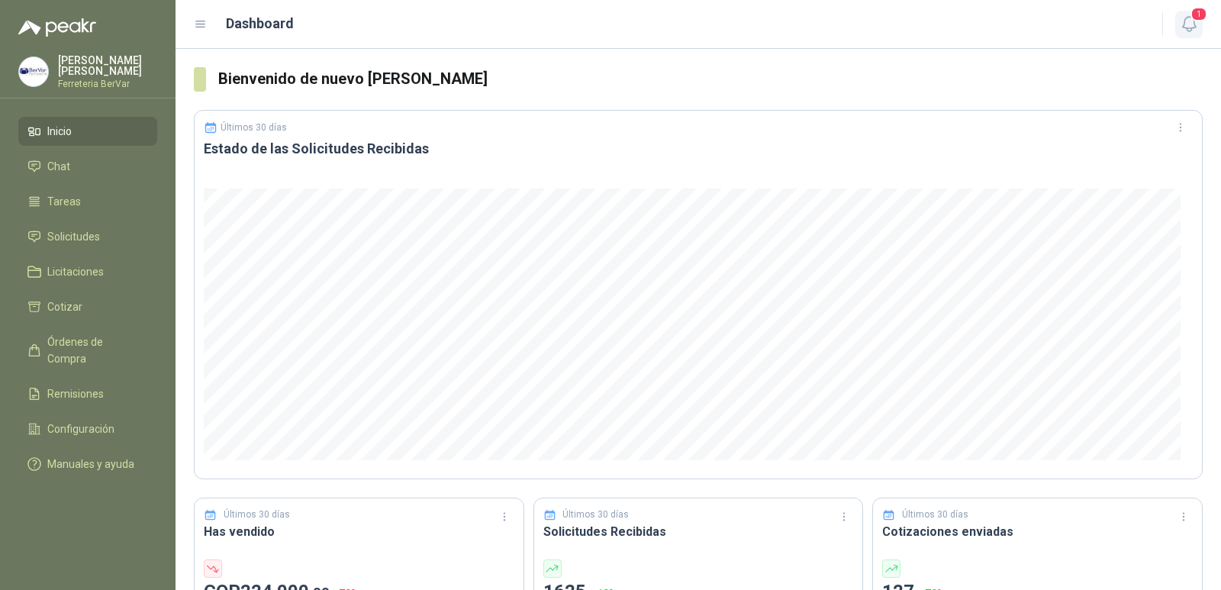  Describe the element at coordinates (59, 166) in the screenshot. I see `span: Chat` at that location.